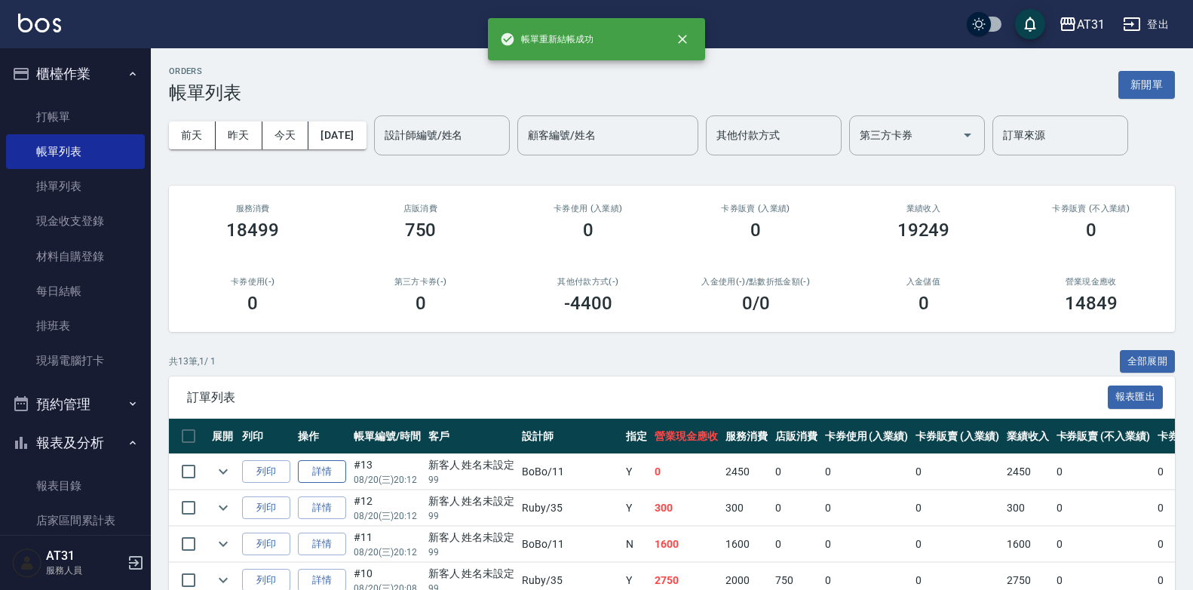  I want to click on th: 卡券販賣 (不入業績), so click(1103, 436).